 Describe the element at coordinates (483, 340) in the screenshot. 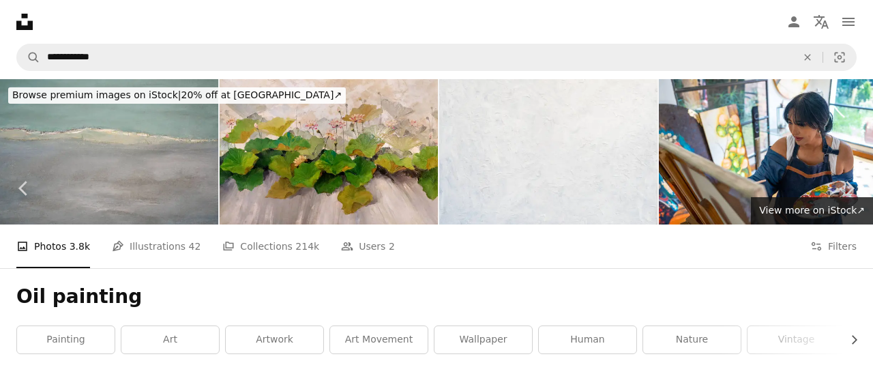

I see `a: wallpaper` at that location.